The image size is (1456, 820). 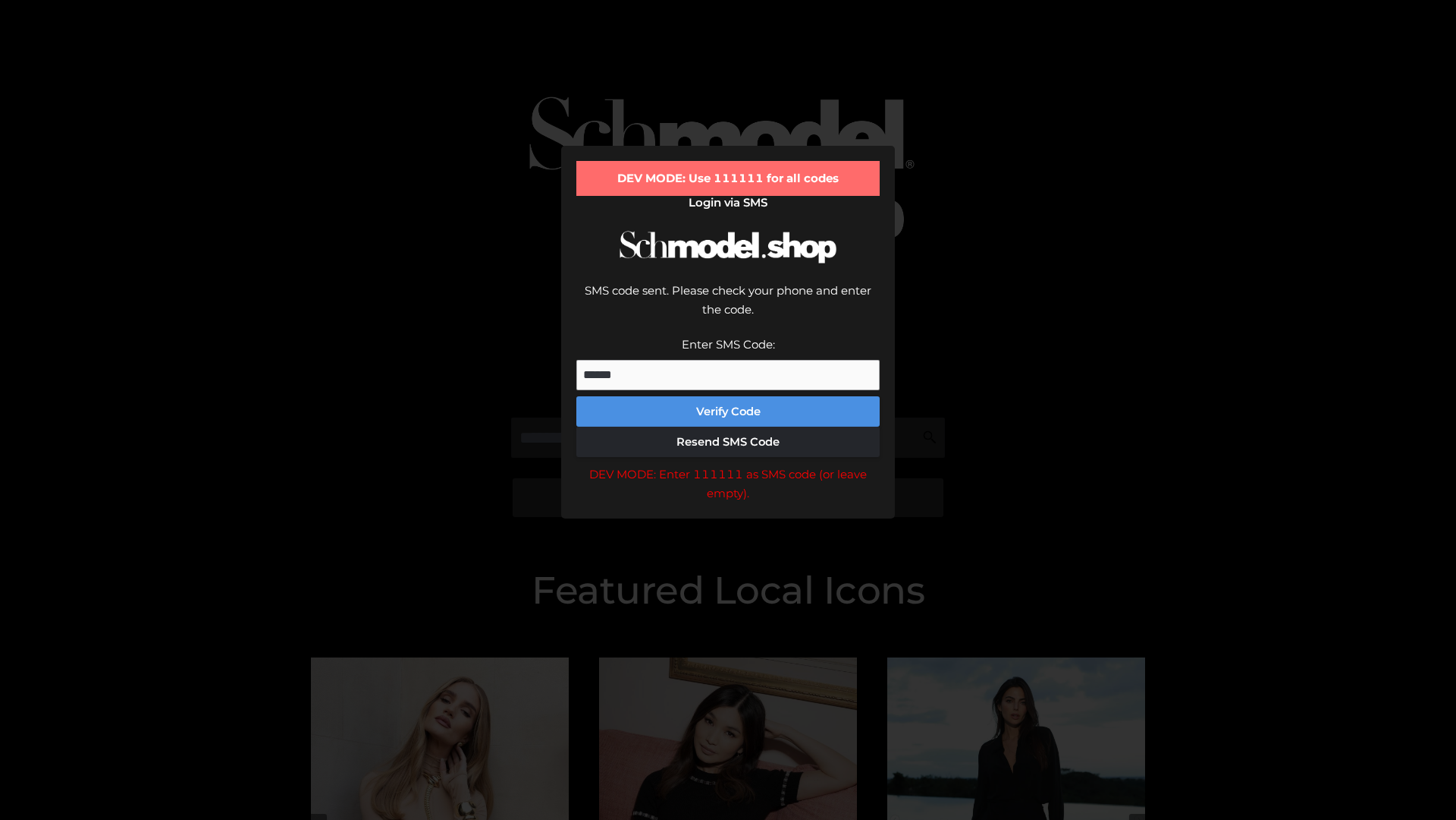 I want to click on div: DEV MODE: Use 111111 for all codes, so click(x=728, y=179).